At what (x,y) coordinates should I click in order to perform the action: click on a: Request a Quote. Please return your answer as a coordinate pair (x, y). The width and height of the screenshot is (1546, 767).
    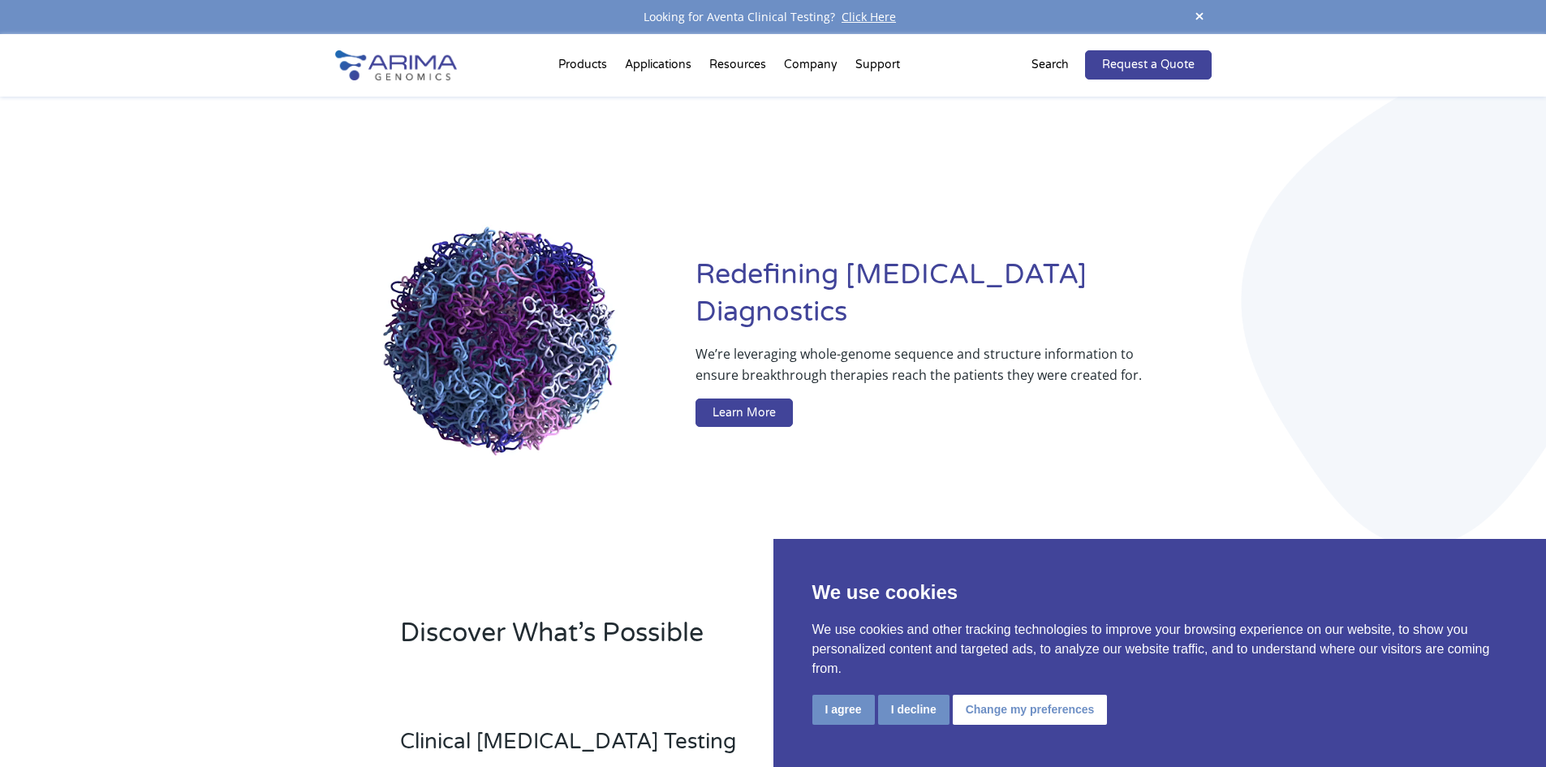
    Looking at the image, I should click on (1149, 65).